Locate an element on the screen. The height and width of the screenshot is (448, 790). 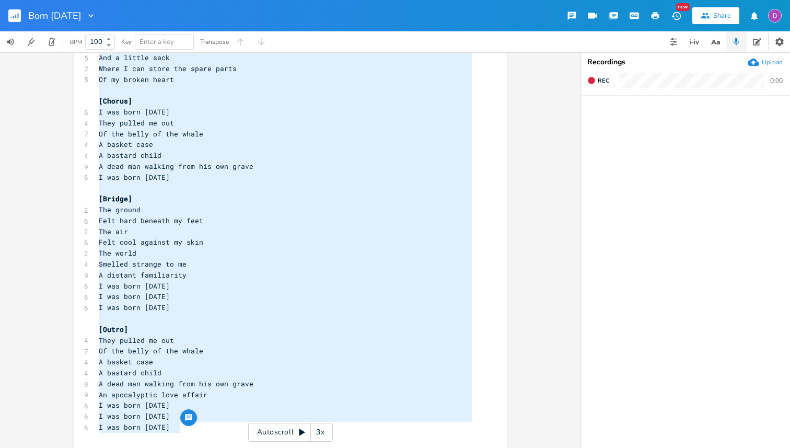
span: A distant familiarity is located at coordinates (143, 275).